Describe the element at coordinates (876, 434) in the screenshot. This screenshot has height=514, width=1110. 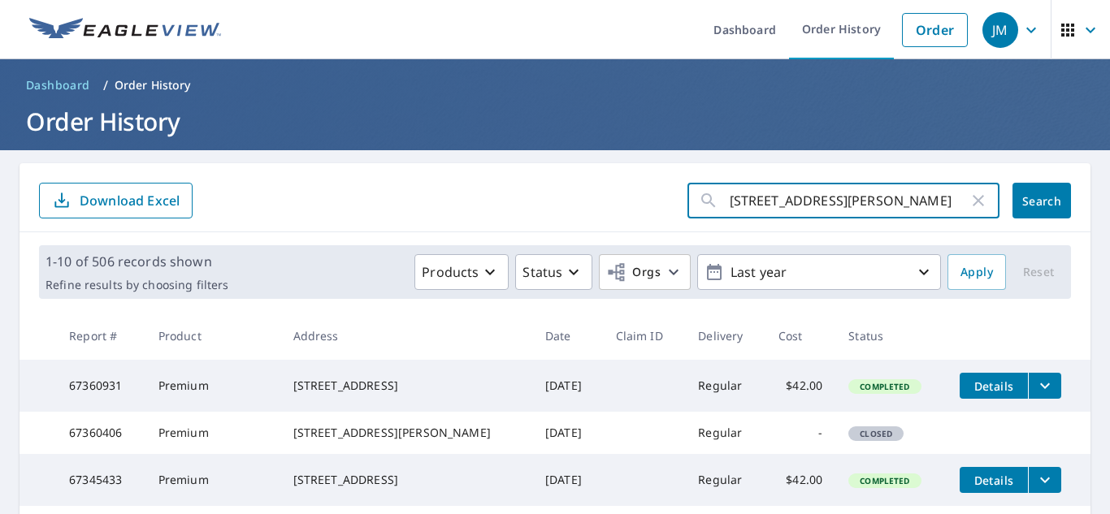
I see `span: Closed` at that location.